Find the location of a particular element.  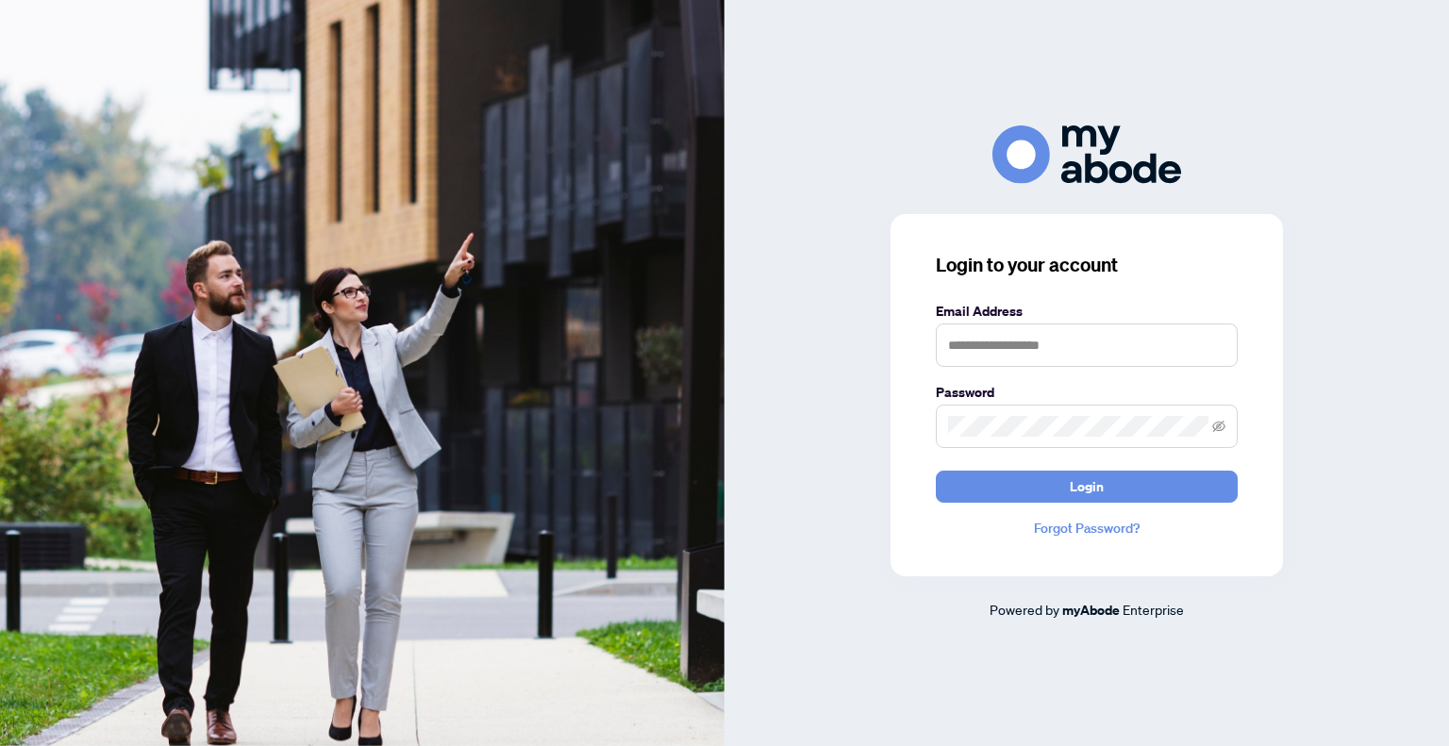

a: Forgot Password? is located at coordinates (1086, 528).